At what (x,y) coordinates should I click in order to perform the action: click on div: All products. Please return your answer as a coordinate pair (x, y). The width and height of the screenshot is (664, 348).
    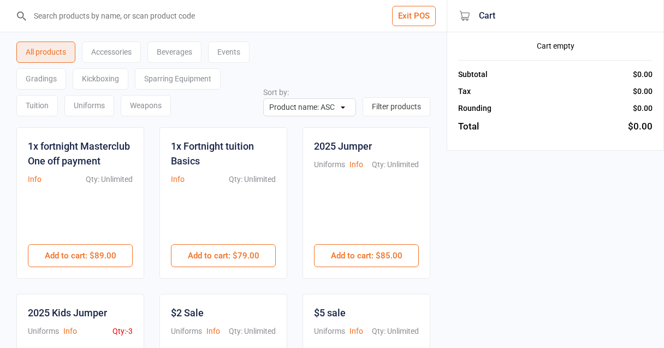
    Looking at the image, I should click on (46, 52).